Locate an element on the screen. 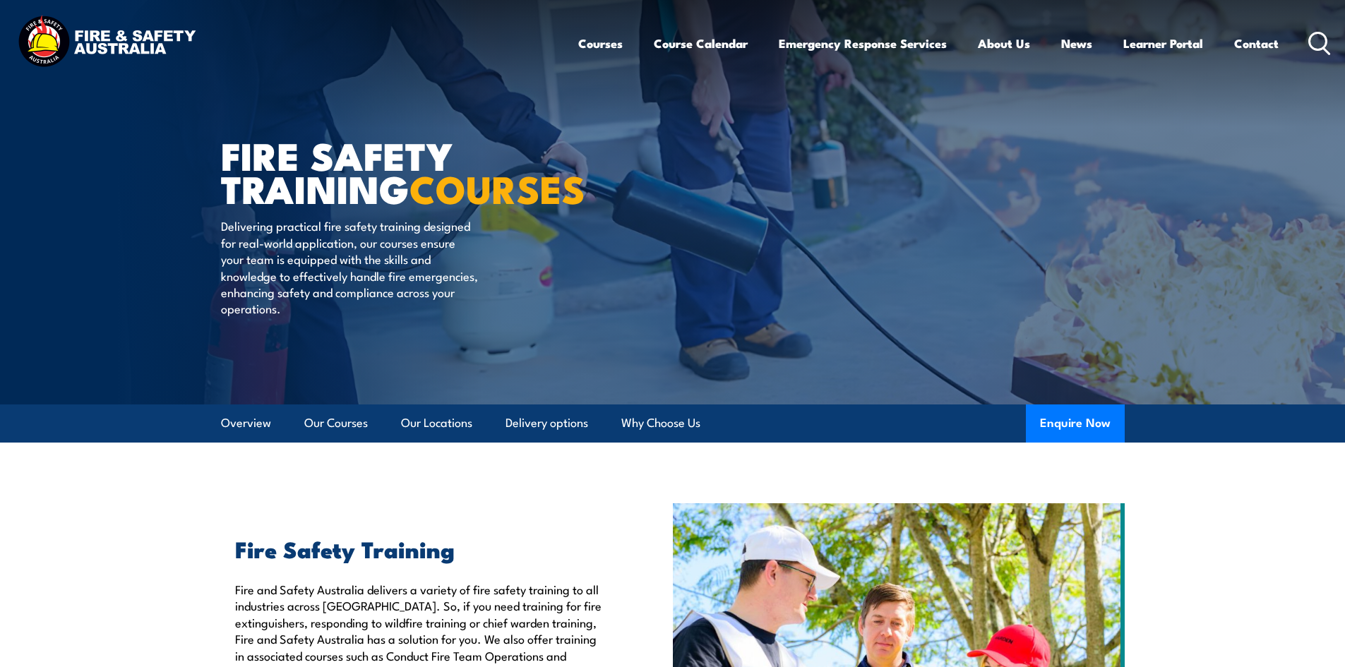 The height and width of the screenshot is (667, 1345). a: Our Courses is located at coordinates (336, 423).